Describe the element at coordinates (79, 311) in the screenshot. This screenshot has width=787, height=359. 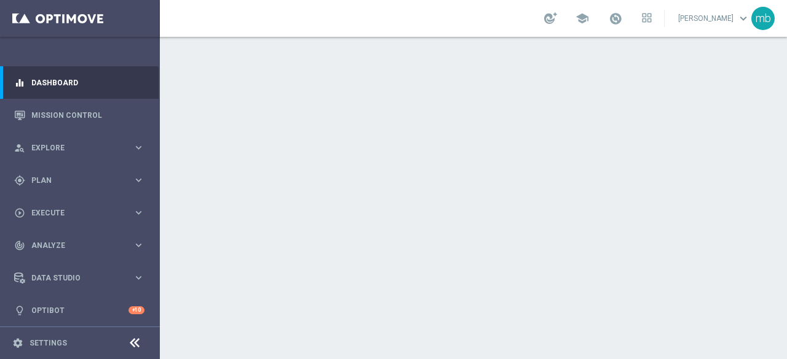
I see `div: lightbulb Optibot +10` at that location.